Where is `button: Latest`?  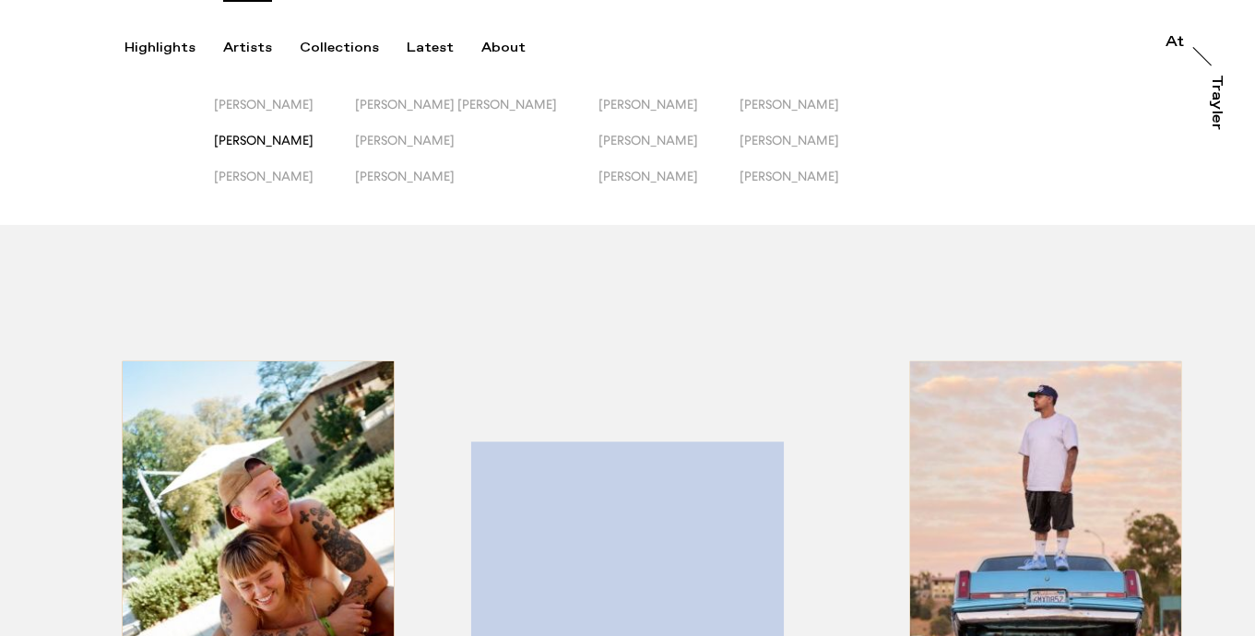 button: Latest is located at coordinates (444, 48).